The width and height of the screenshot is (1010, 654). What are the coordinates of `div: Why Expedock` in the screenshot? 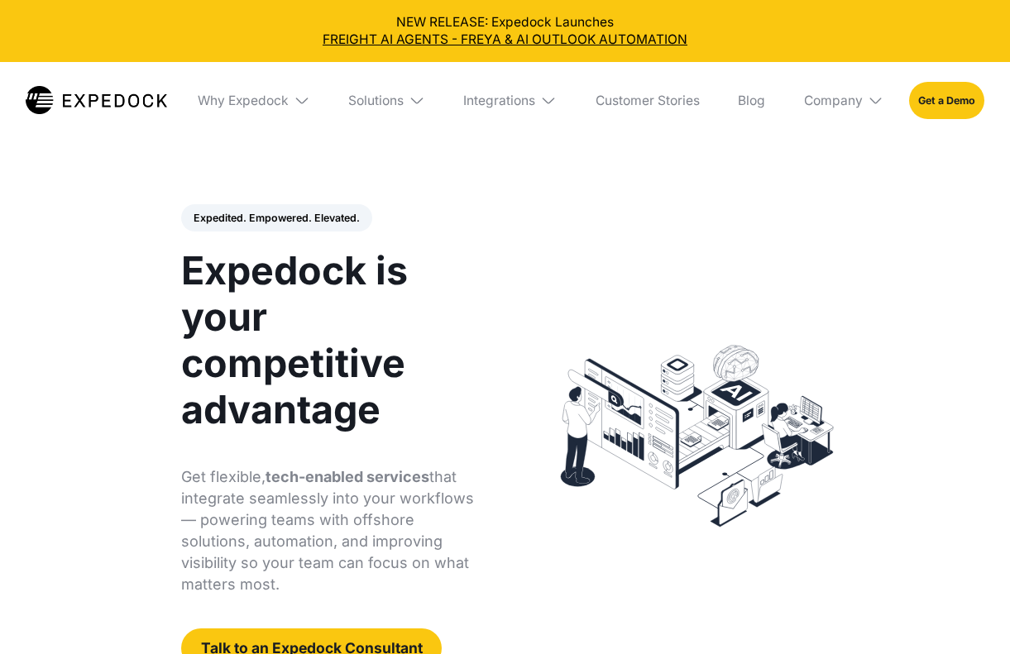 It's located at (243, 100).